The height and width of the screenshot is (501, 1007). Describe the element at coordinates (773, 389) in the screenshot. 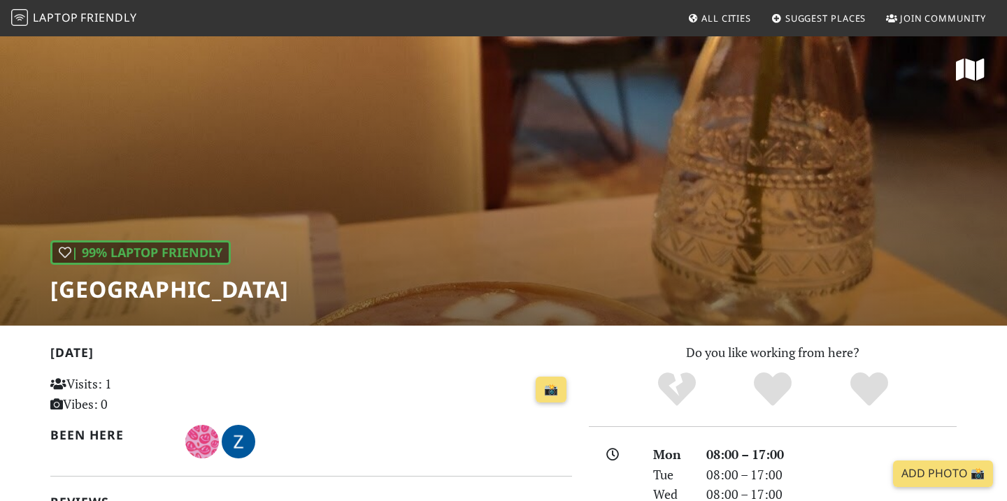

I see `div: Yes` at that location.